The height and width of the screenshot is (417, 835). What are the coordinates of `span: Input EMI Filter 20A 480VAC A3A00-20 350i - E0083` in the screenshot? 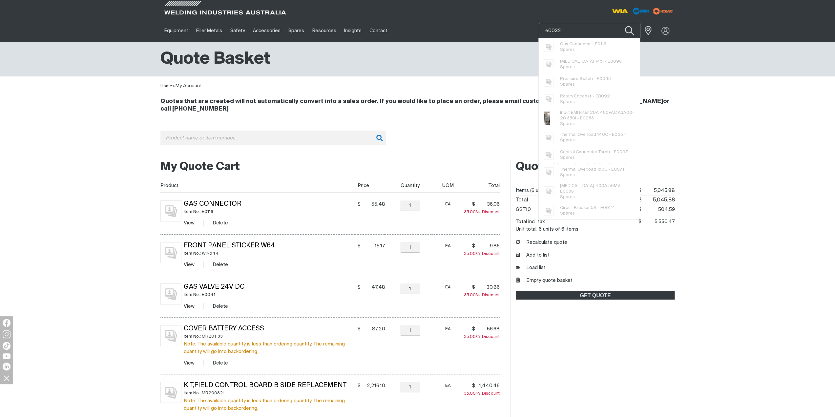 It's located at (597, 115).